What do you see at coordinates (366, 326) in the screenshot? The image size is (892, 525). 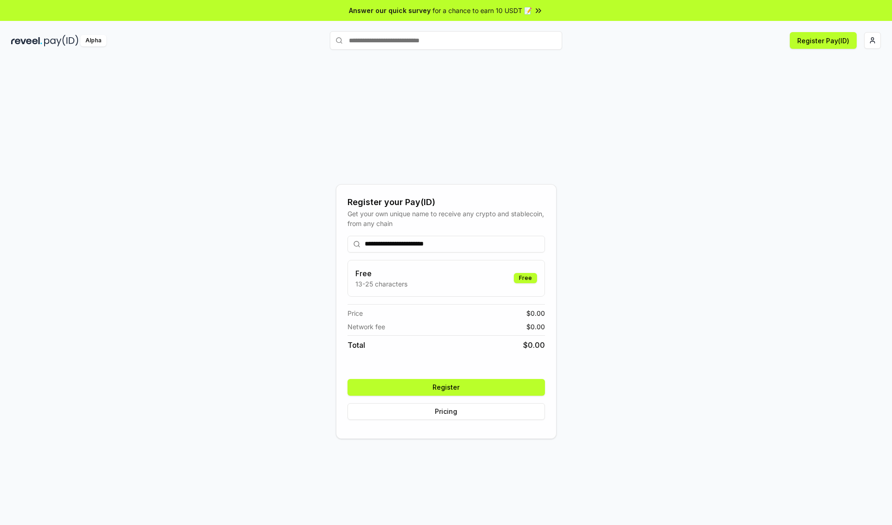 I see `span: Network fee` at bounding box center [366, 326].